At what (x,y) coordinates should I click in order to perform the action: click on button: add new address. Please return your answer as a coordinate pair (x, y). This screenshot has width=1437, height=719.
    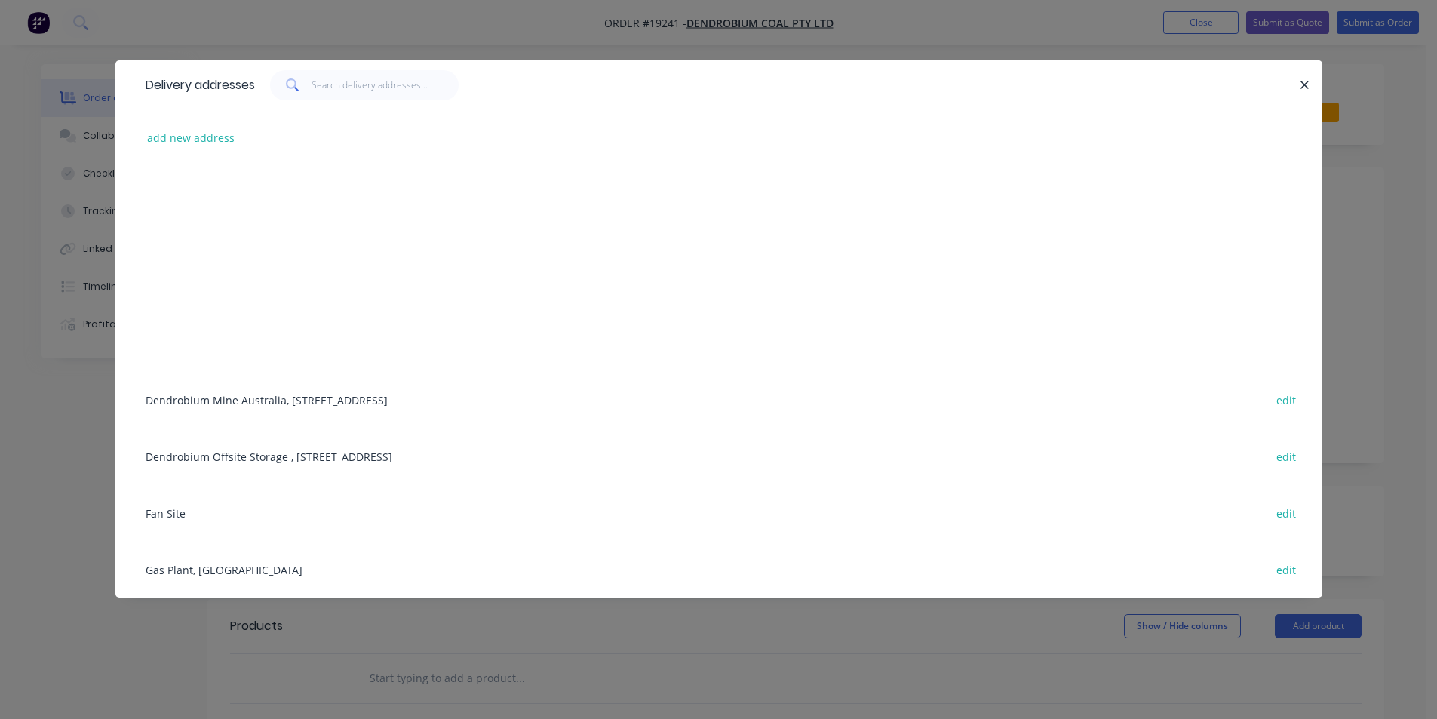
    Looking at the image, I should click on (191, 137).